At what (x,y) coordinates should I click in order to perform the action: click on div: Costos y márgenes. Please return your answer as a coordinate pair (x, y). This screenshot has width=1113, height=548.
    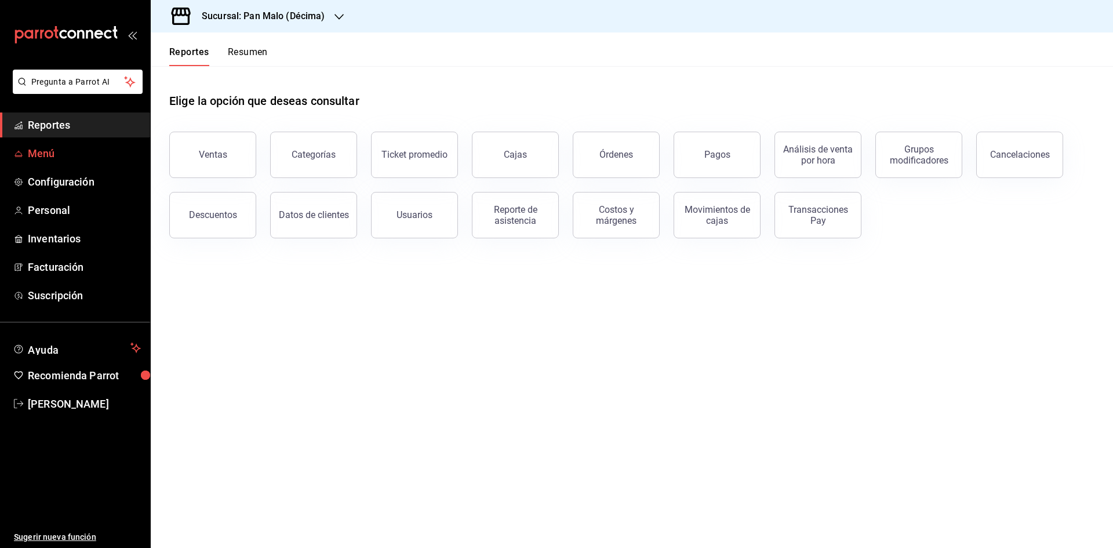
    Looking at the image, I should click on (616, 215).